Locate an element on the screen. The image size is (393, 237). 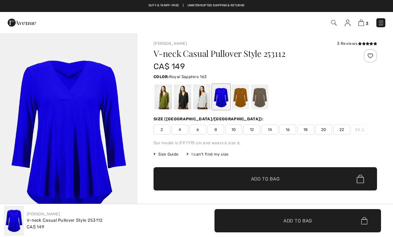
span: Royal Sapphire 163 is located at coordinates (188, 77).